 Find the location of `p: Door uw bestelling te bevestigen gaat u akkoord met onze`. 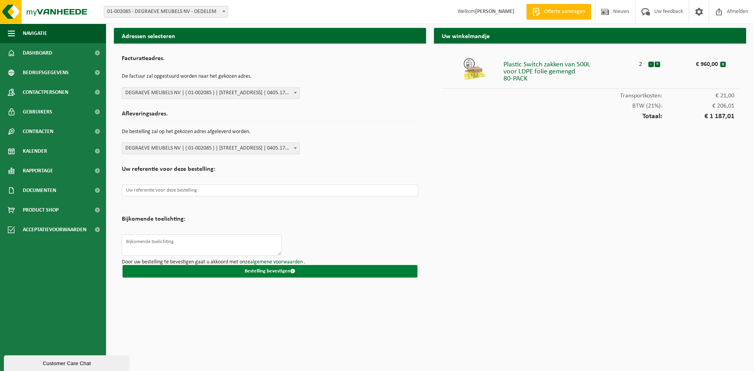

p: Door uw bestelling te bevestigen gaat u akkoord met onze is located at coordinates (270, 262).